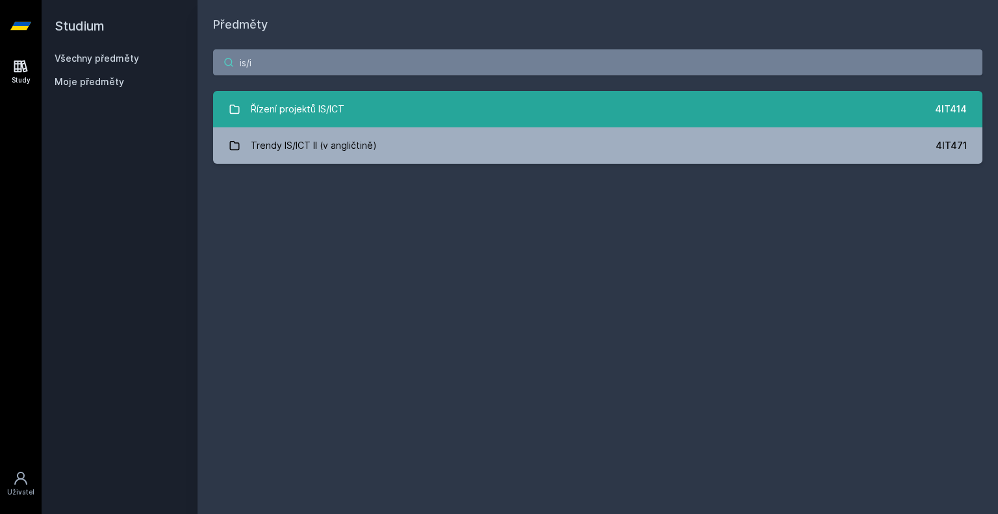  What do you see at coordinates (21, 80) in the screenshot?
I see `div: Study` at bounding box center [21, 80].